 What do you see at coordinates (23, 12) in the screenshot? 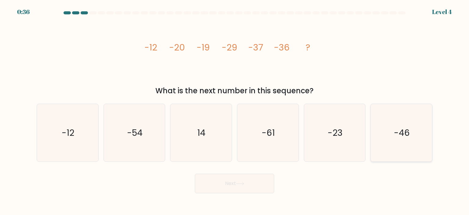
I see `div: 0:36` at bounding box center [23, 12].